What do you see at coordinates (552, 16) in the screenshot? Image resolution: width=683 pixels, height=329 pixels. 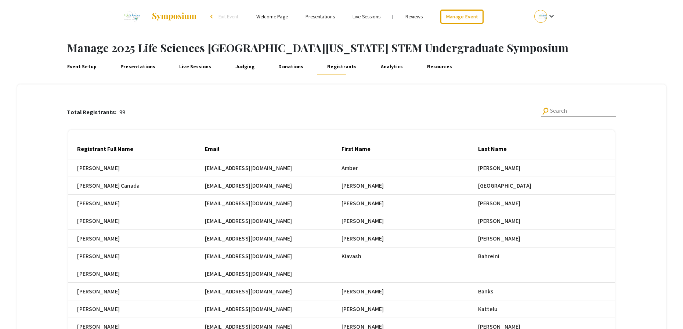 I see `mat-icon: Expand account dropdown` at bounding box center [552, 16].